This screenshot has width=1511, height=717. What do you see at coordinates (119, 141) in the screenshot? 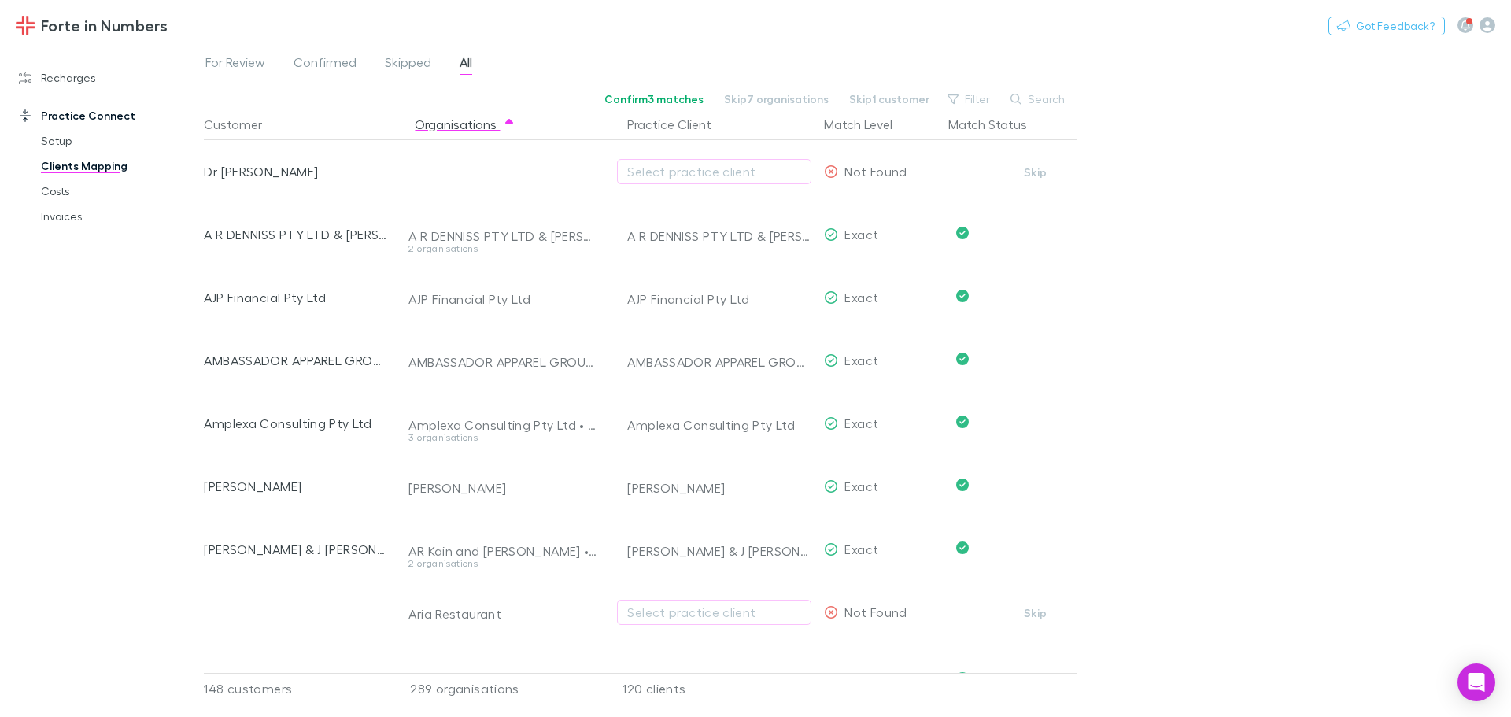
I see `a: Setup` at bounding box center [119, 141].